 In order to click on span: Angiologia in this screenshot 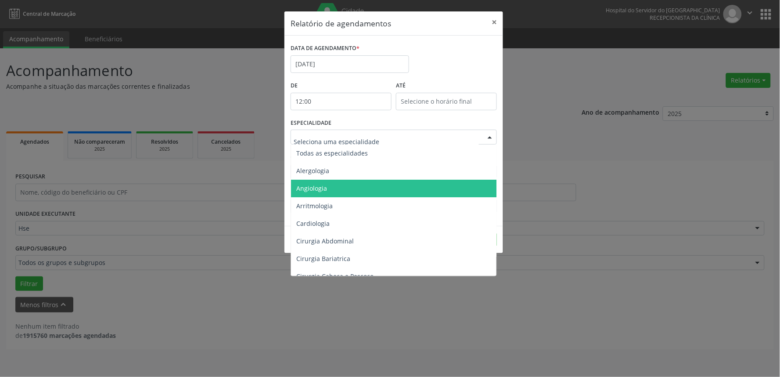, I will do `click(312, 188)`.